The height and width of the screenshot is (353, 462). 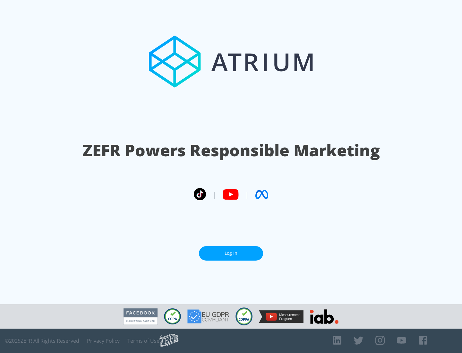 What do you see at coordinates (103, 340) in the screenshot?
I see `a: Privacy Policy` at bounding box center [103, 340].